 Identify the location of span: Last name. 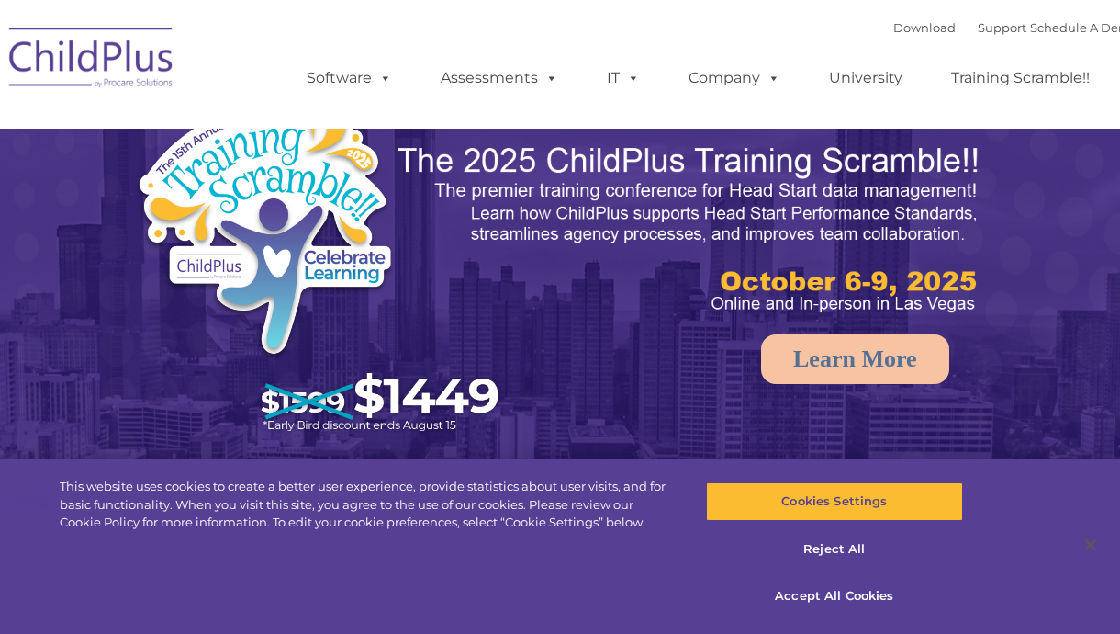
(278, 128).